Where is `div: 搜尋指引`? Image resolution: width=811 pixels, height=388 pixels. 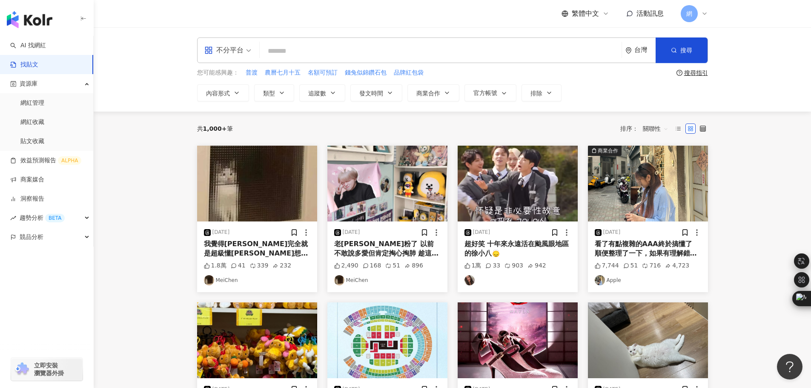 div: 搜尋指引 is located at coordinates (696, 73).